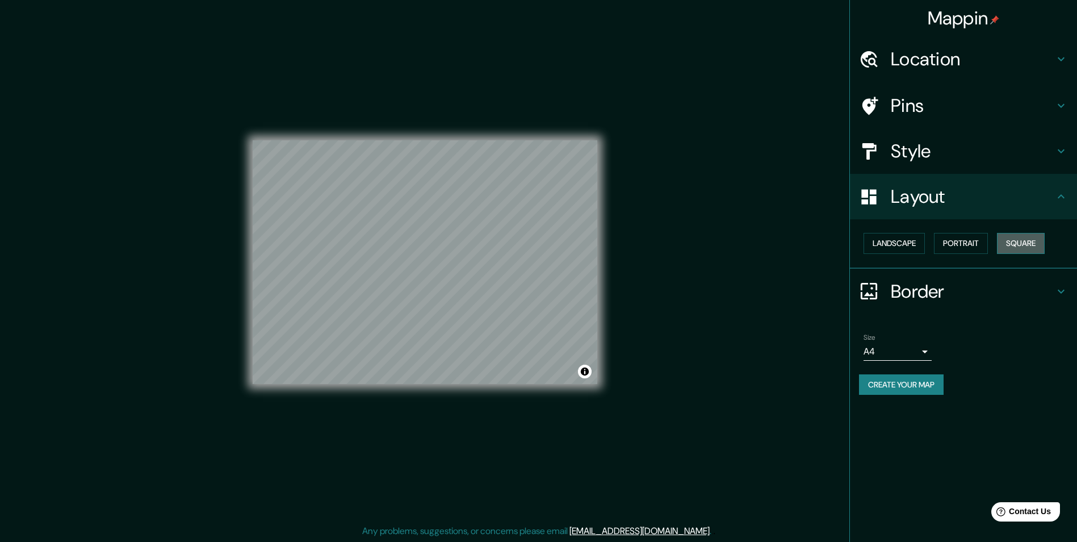  I want to click on h4: Layout, so click(973, 196).